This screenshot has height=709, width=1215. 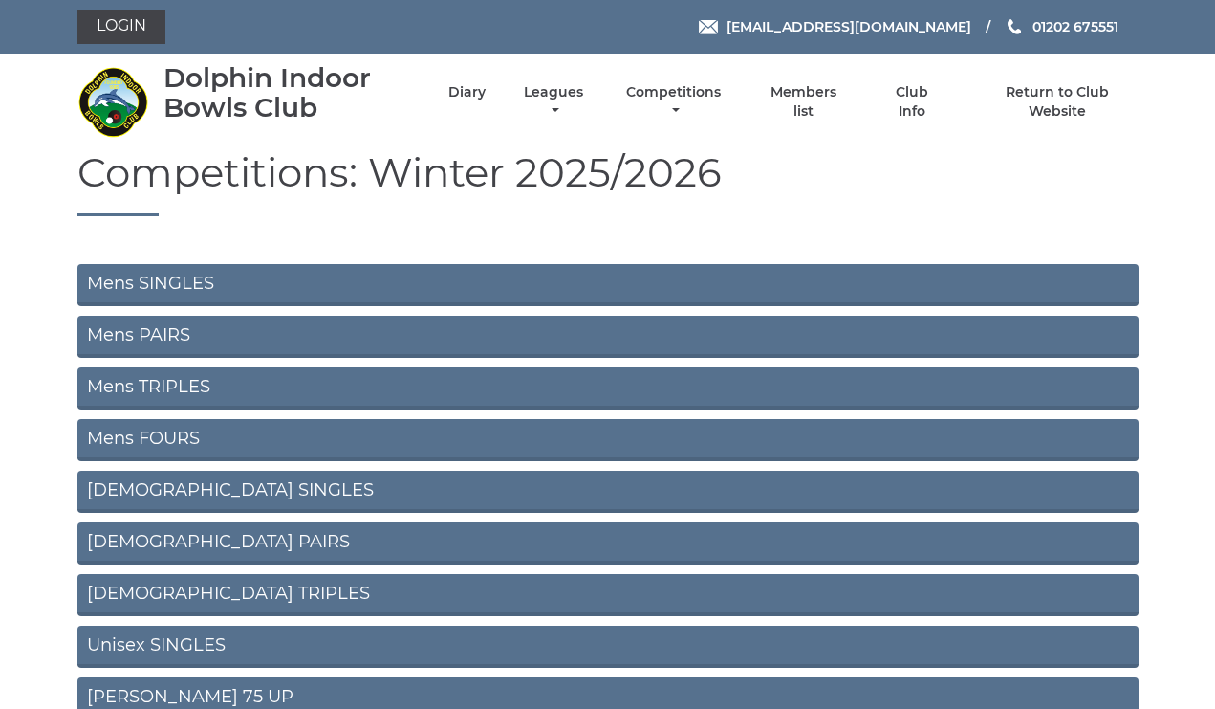 I want to click on a: Unisex SINGLES, so click(x=608, y=646).